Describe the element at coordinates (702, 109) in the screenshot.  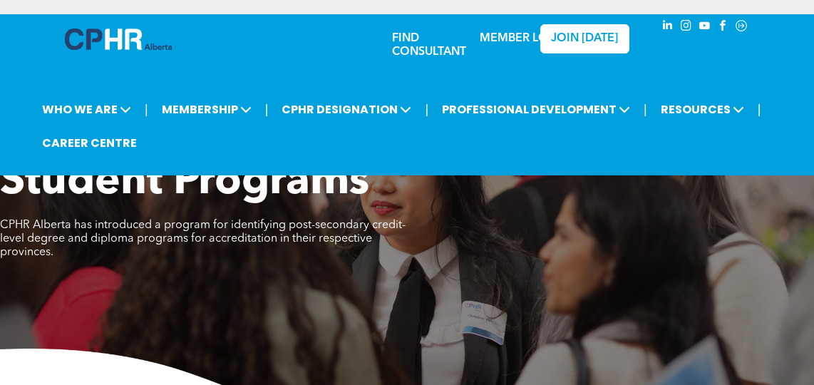
I see `span: RESOURCES` at that location.